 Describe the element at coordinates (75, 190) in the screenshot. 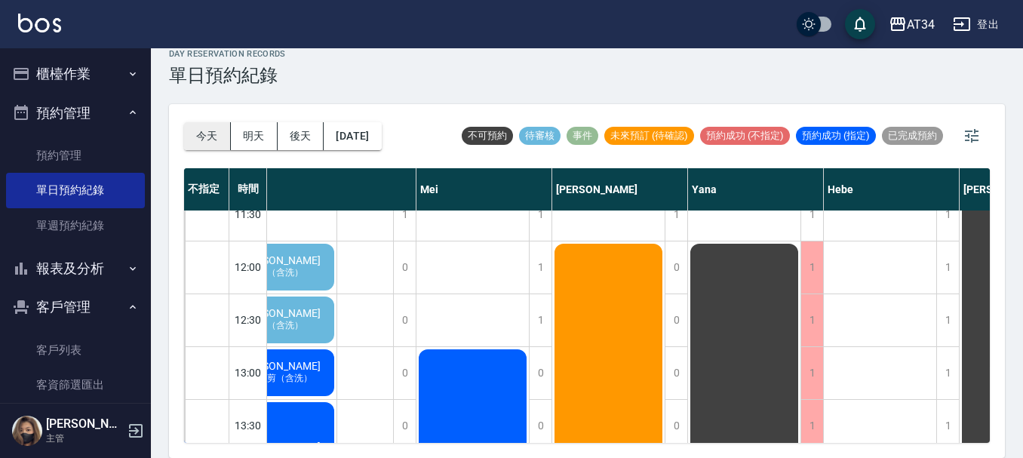

I see `a: 單日預約紀錄` at that location.